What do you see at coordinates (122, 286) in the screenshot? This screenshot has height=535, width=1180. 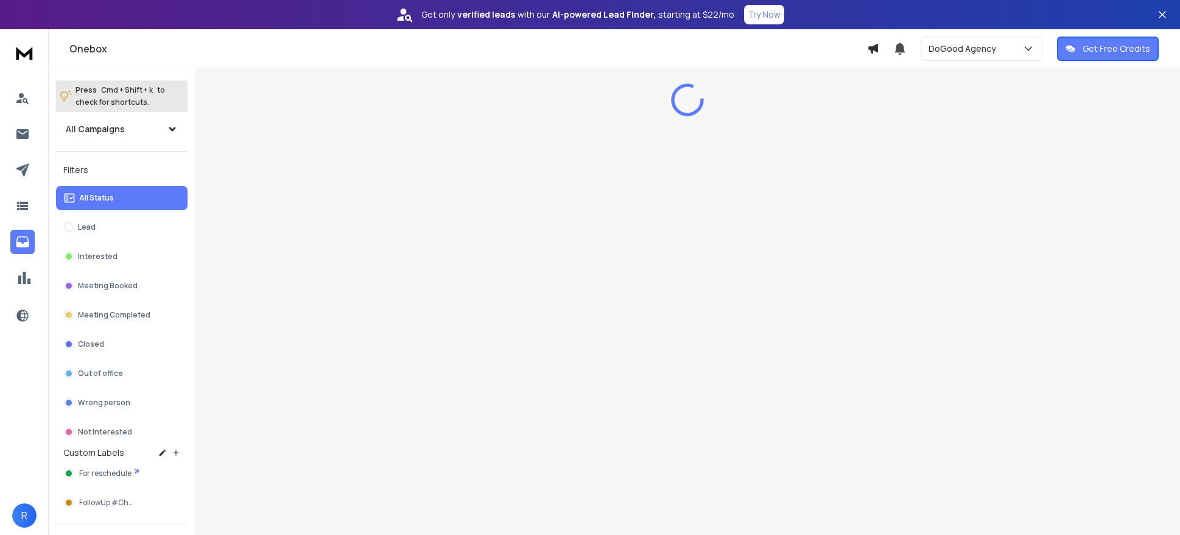 I see `button: Meeting Booked` at bounding box center [122, 286].